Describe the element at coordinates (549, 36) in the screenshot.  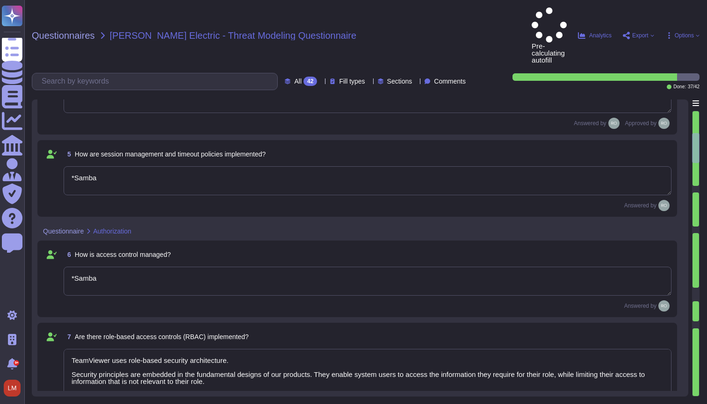
I see `span: Pre-calculating autofill` at that location.